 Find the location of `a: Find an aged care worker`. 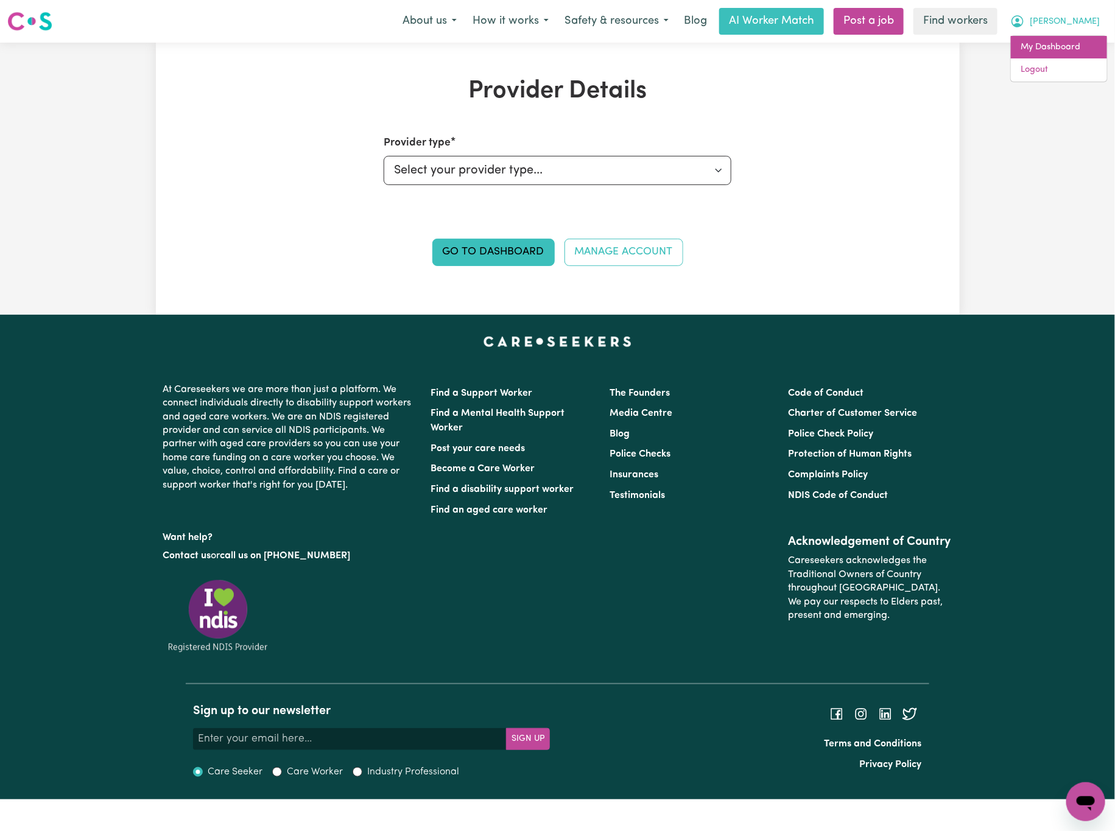

a: Find an aged care worker is located at coordinates (490, 510).